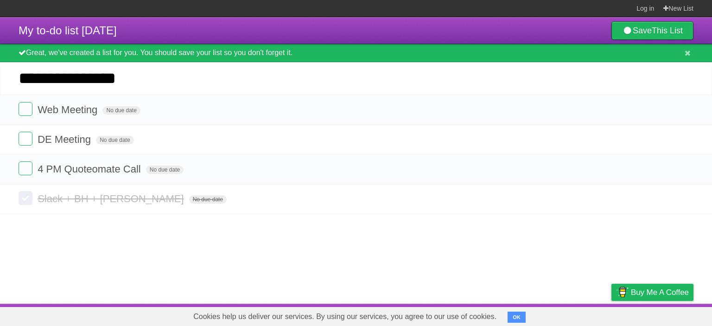  I want to click on span: DE Meeting, so click(65, 139).